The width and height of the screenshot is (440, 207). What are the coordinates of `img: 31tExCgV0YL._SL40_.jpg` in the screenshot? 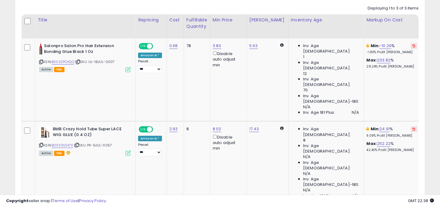 It's located at (41, 49).